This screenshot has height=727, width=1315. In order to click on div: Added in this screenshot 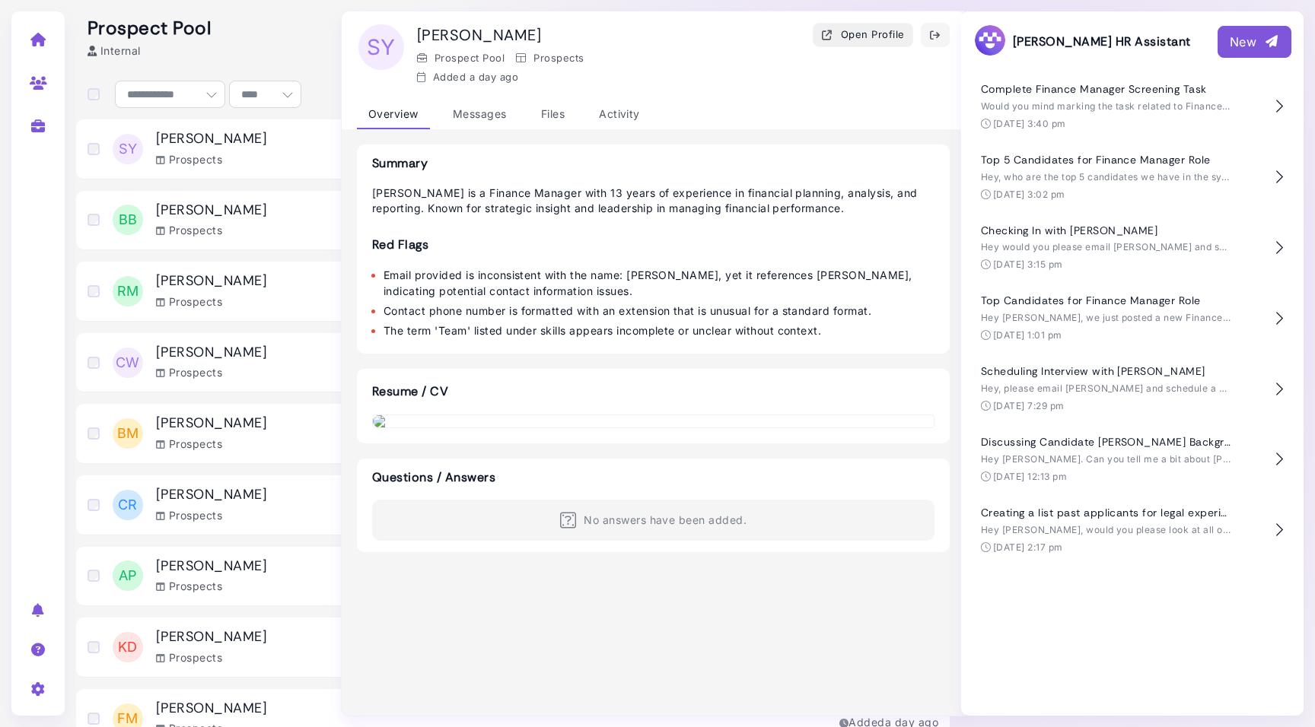, I will do `click(467, 78)`.